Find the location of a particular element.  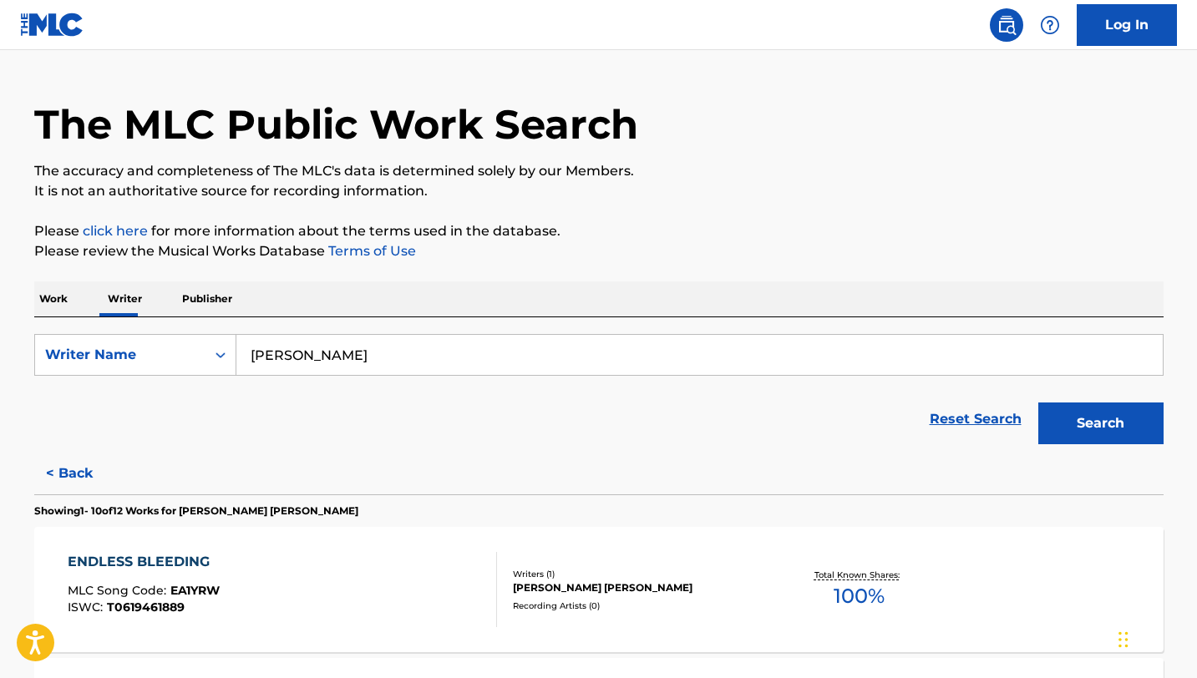

a: click here is located at coordinates (115, 231).